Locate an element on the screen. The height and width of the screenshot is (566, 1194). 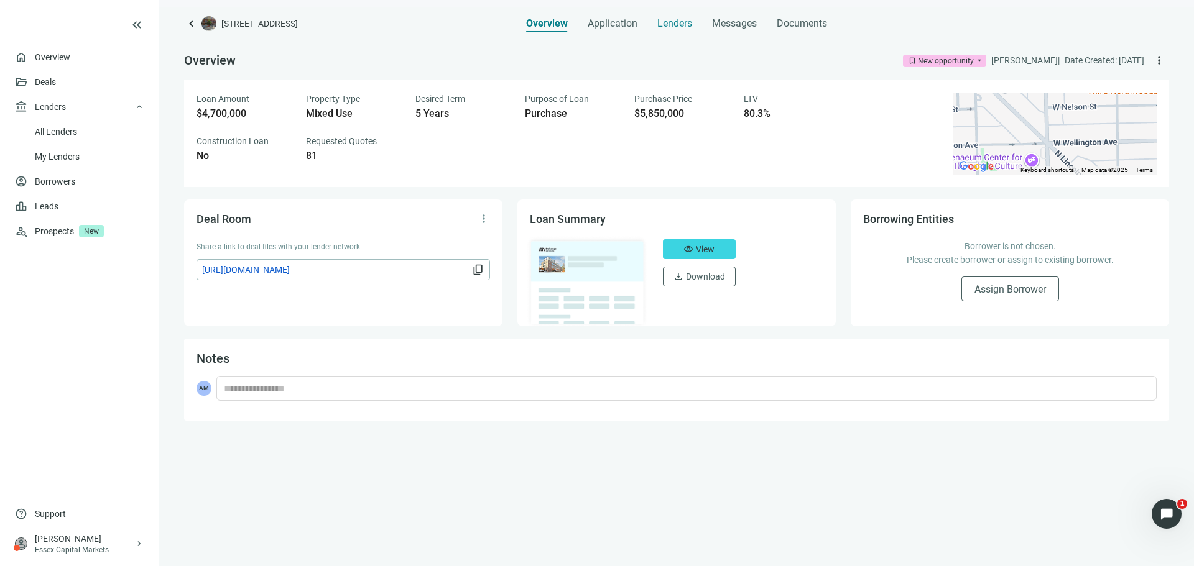
div: New opportunity is located at coordinates (946, 61).